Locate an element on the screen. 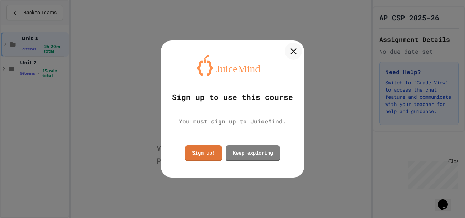 This screenshot has width=465, height=218. div: You must sign up to JuiceMind. is located at coordinates (233, 121).